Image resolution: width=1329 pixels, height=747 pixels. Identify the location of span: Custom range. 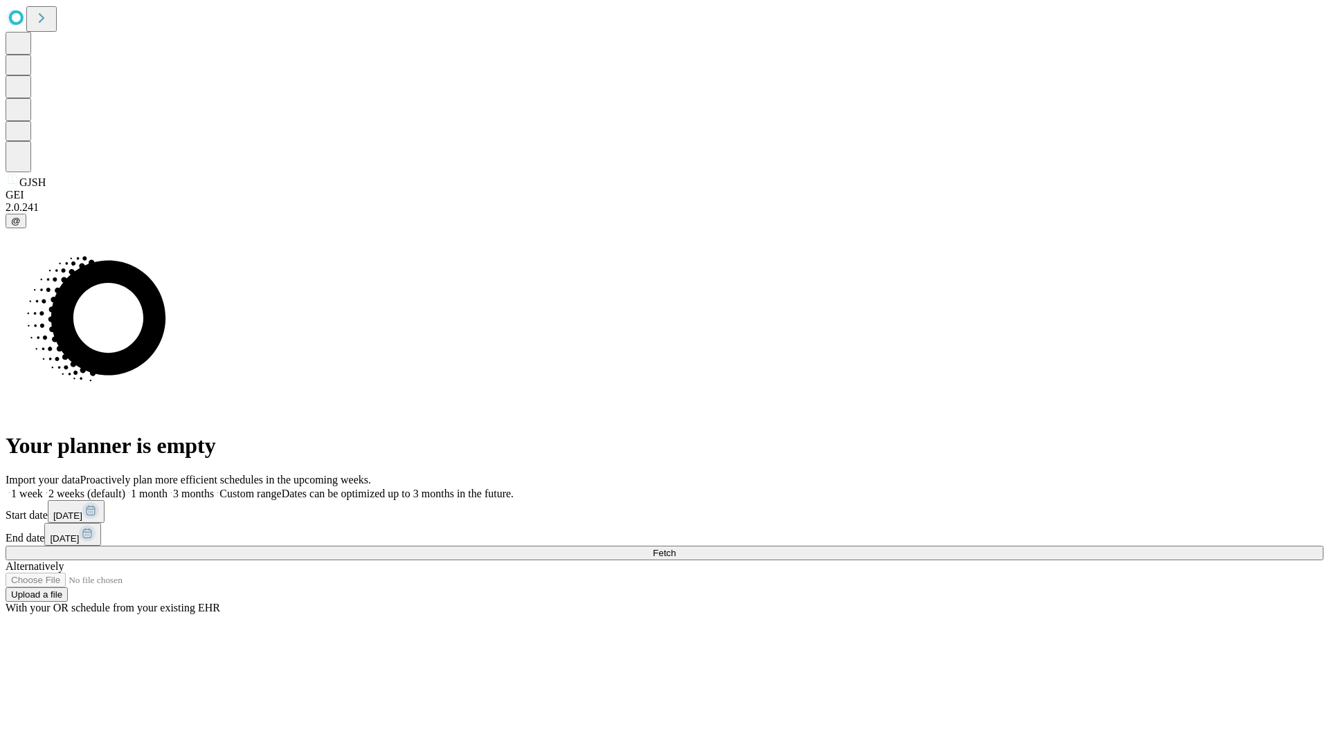
(250, 493).